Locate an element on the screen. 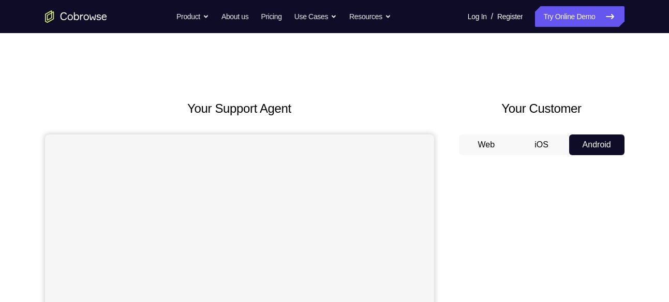 Image resolution: width=669 pixels, height=302 pixels. a: About us is located at coordinates (235, 17).